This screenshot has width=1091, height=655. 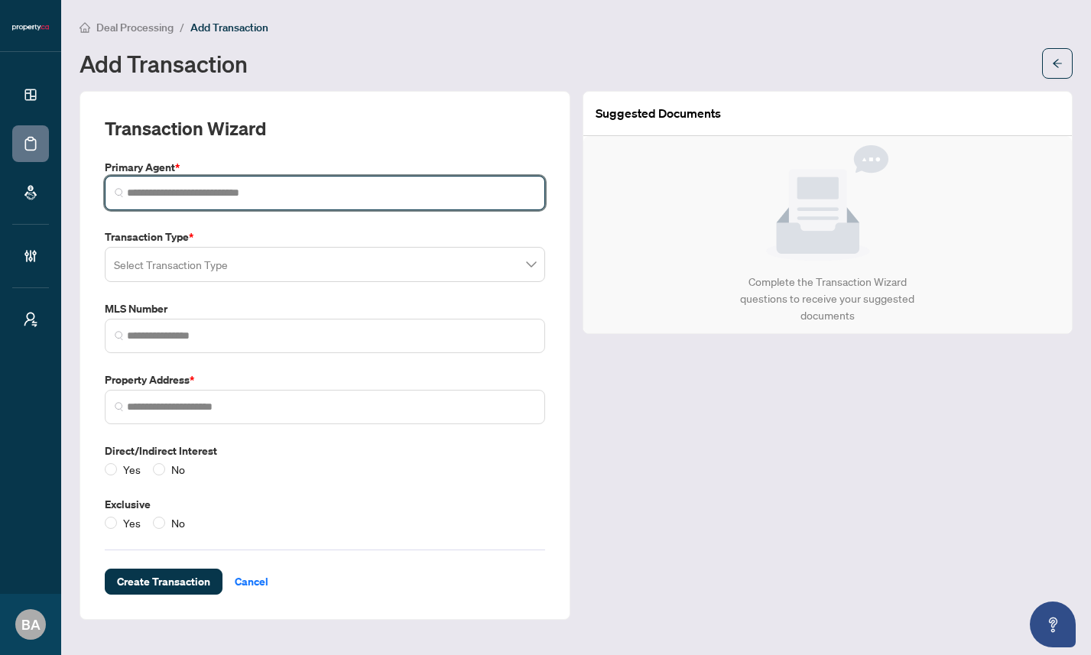 What do you see at coordinates (251, 582) in the screenshot?
I see `span: Cancel` at bounding box center [251, 582].